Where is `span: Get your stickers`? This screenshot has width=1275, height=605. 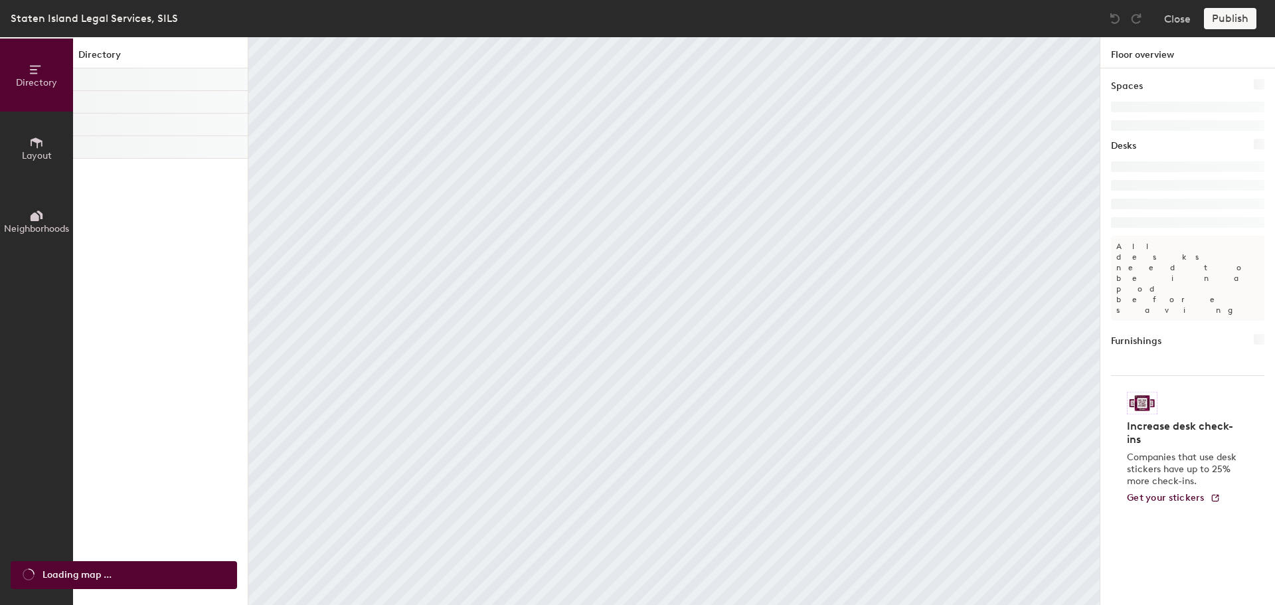
span: Get your stickers is located at coordinates (1165, 497).